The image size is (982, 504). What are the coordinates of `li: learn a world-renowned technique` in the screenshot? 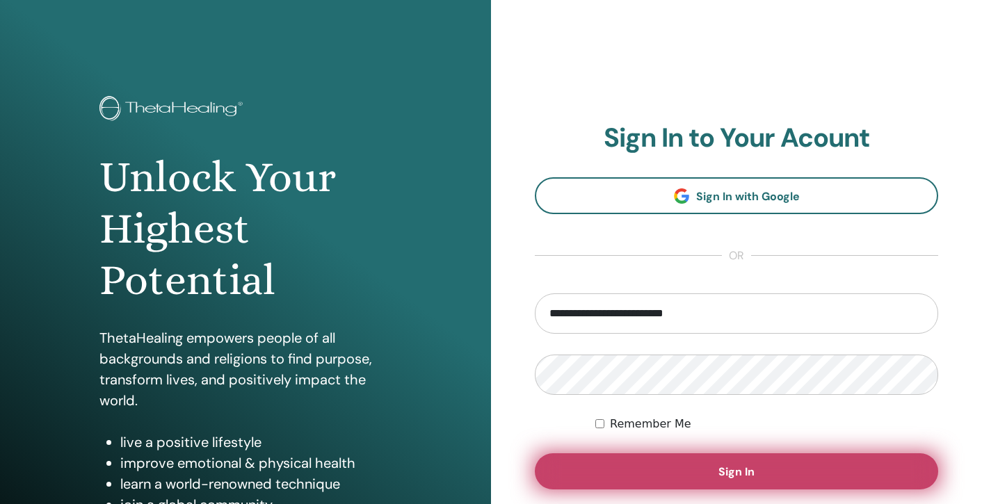 It's located at (256, 484).